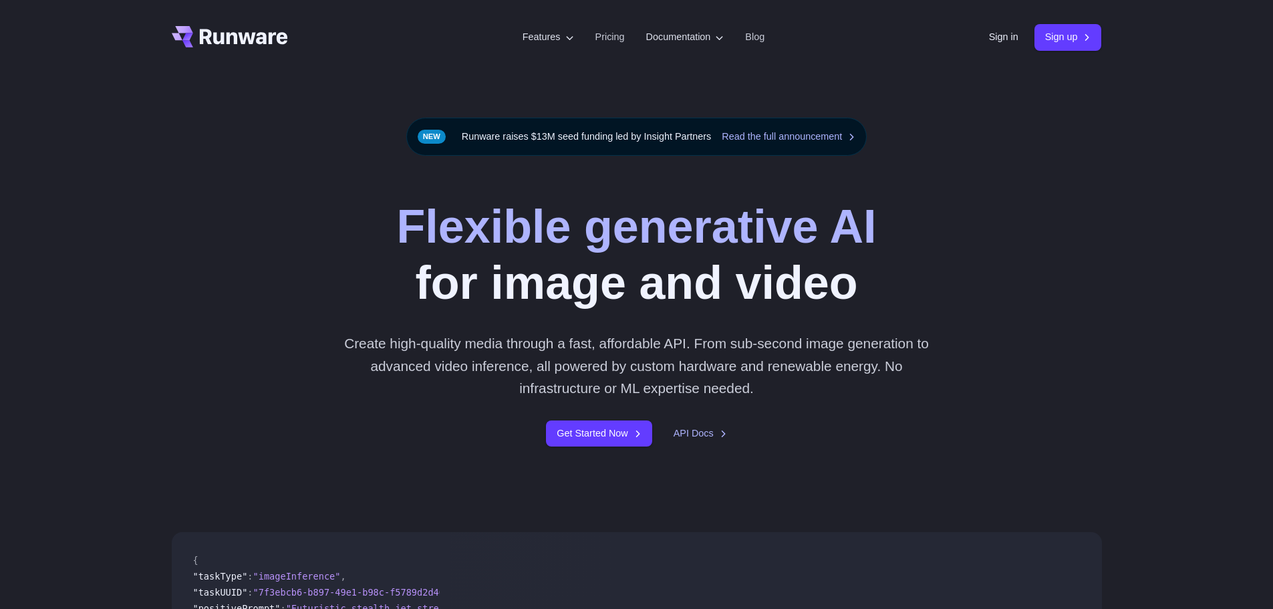  I want to click on a: Pricing, so click(610, 37).